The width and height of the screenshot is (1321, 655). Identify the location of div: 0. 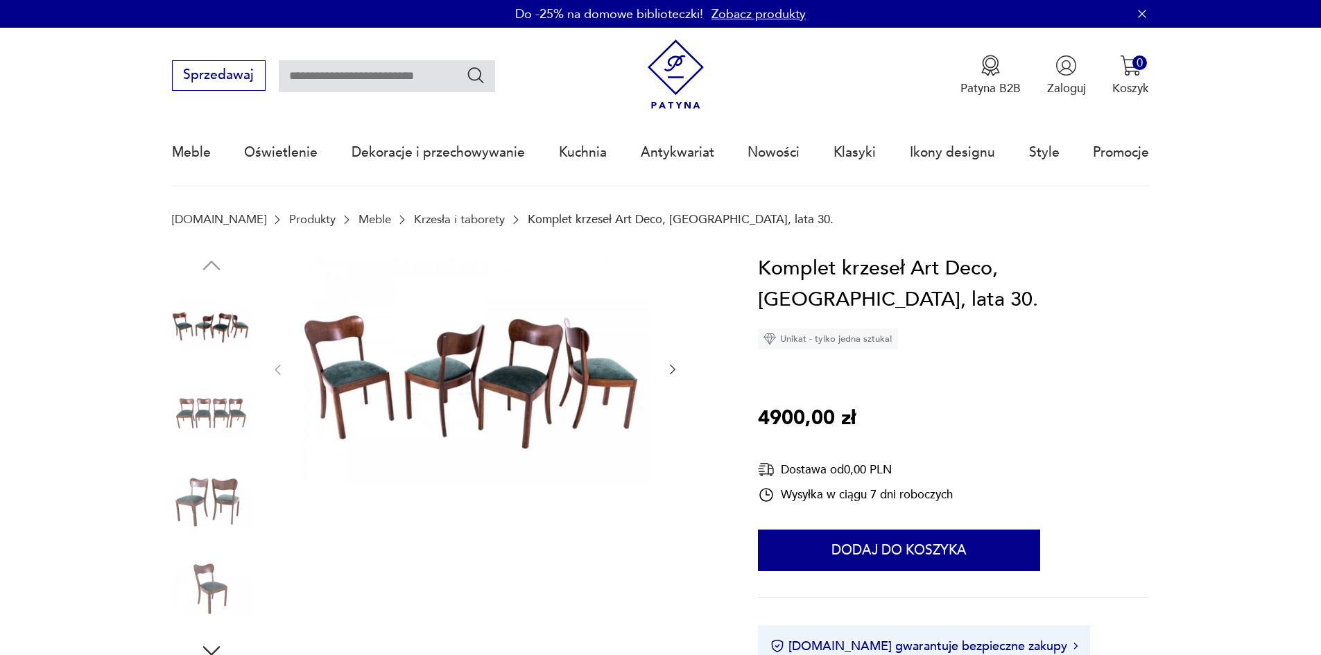
(1139, 62).